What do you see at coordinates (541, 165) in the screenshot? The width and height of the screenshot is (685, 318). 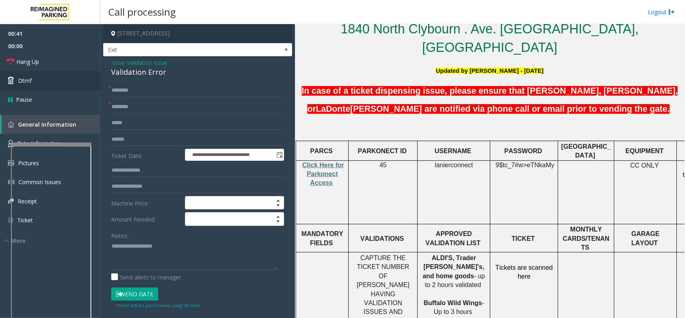 I see `span: eTNkaMy` at bounding box center [541, 165].